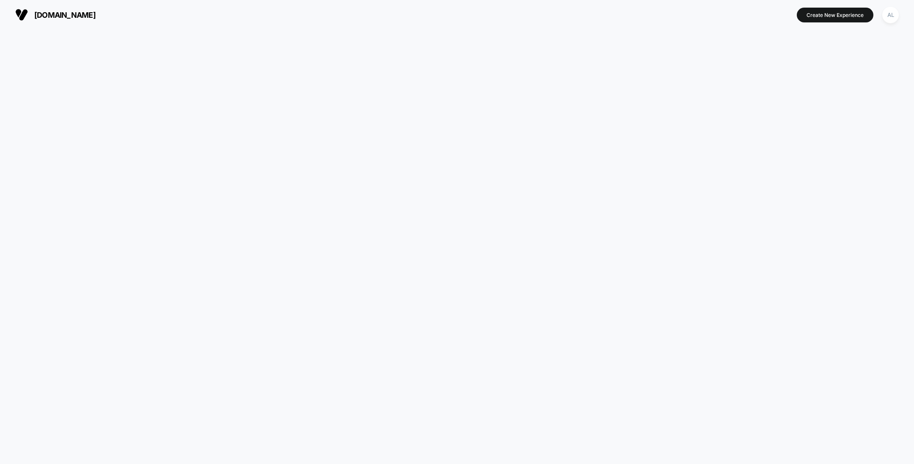 The height and width of the screenshot is (464, 914). Describe the element at coordinates (891, 15) in the screenshot. I see `button: AL` at that location.